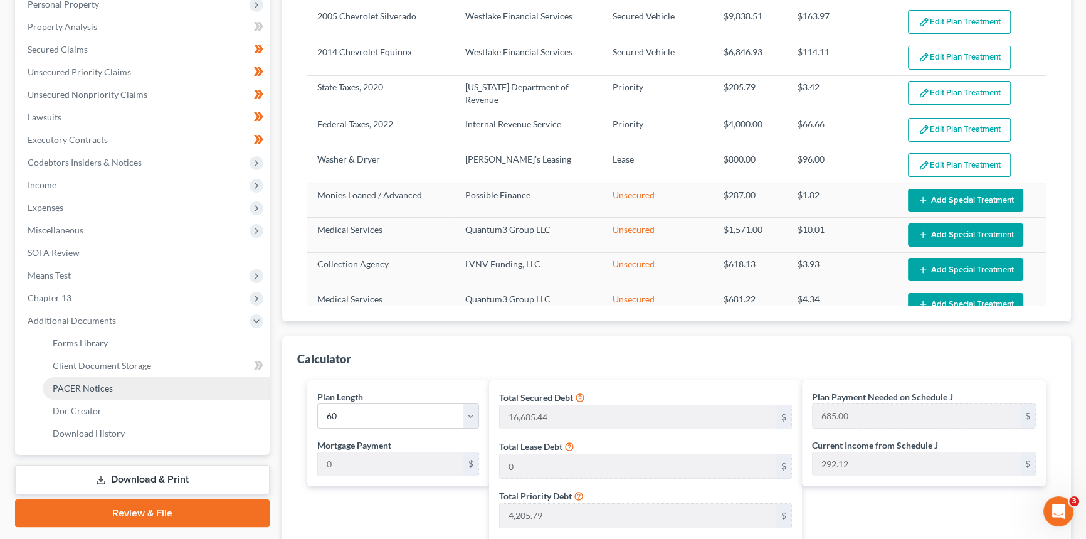 The height and width of the screenshot is (539, 1086). What do you see at coordinates (381, 130) in the screenshot?
I see `td: Federal Taxes, 2022` at bounding box center [381, 130].